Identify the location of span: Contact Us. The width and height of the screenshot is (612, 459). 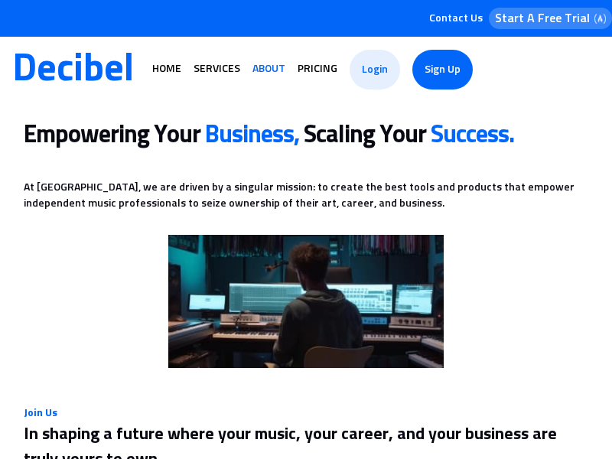
(456, 18).